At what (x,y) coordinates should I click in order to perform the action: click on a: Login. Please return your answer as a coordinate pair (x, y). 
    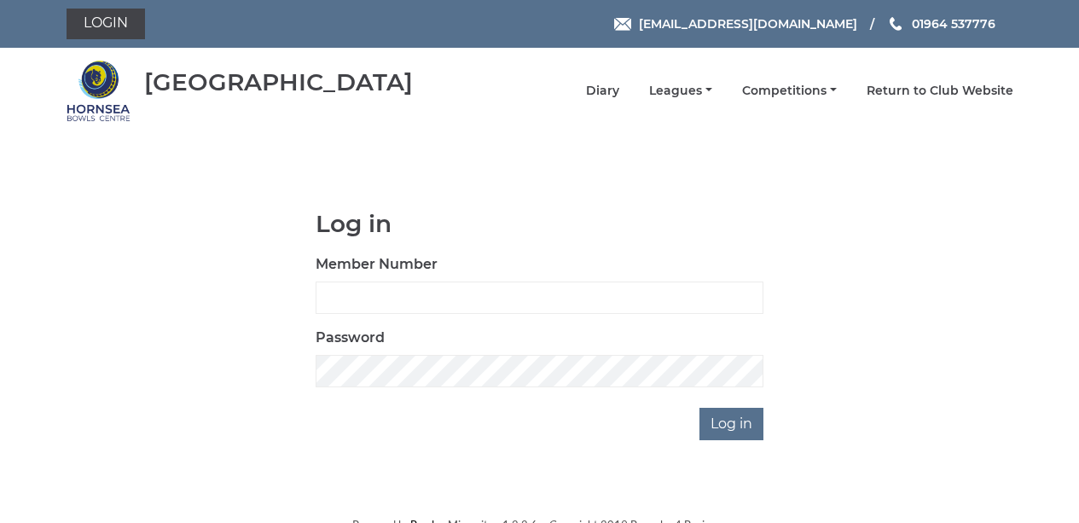
    Looking at the image, I should click on (106, 24).